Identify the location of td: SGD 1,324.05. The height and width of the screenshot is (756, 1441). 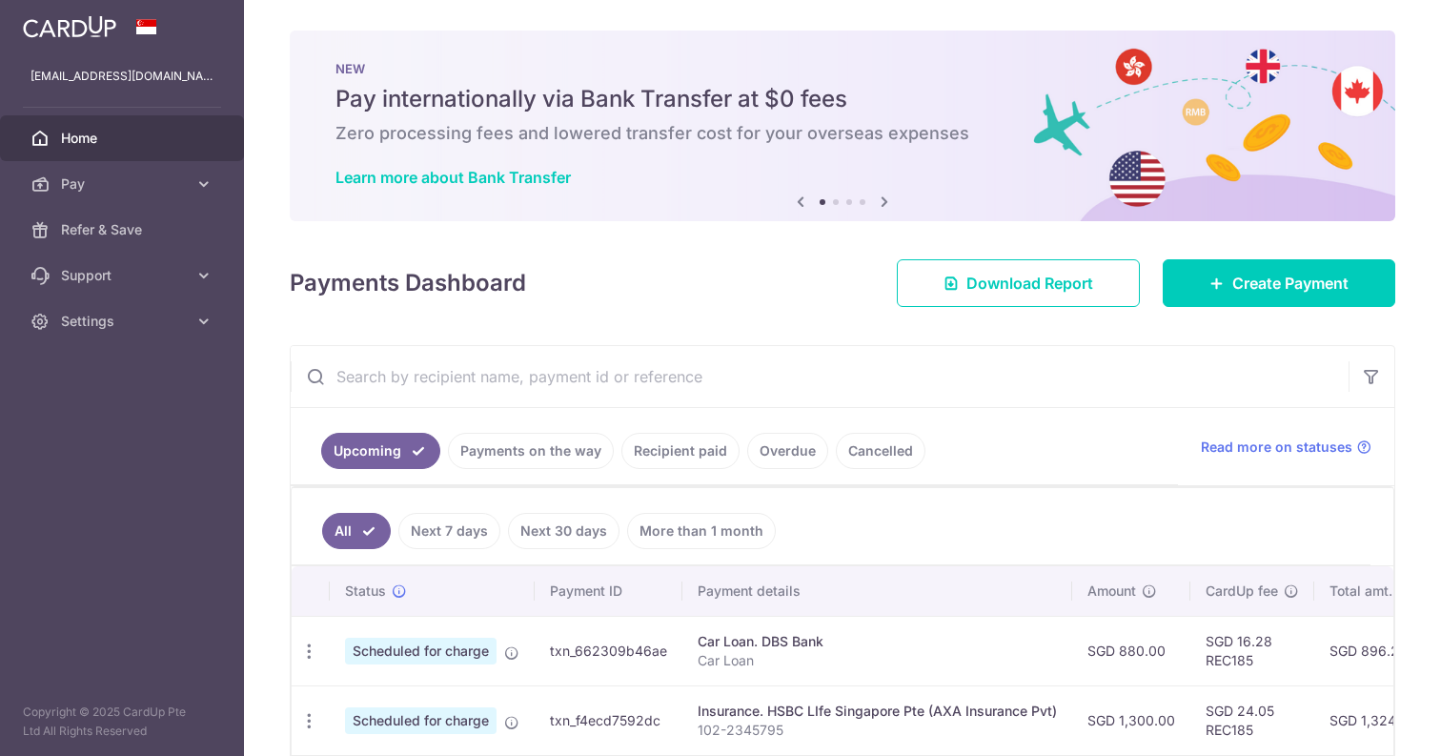
(1373, 720).